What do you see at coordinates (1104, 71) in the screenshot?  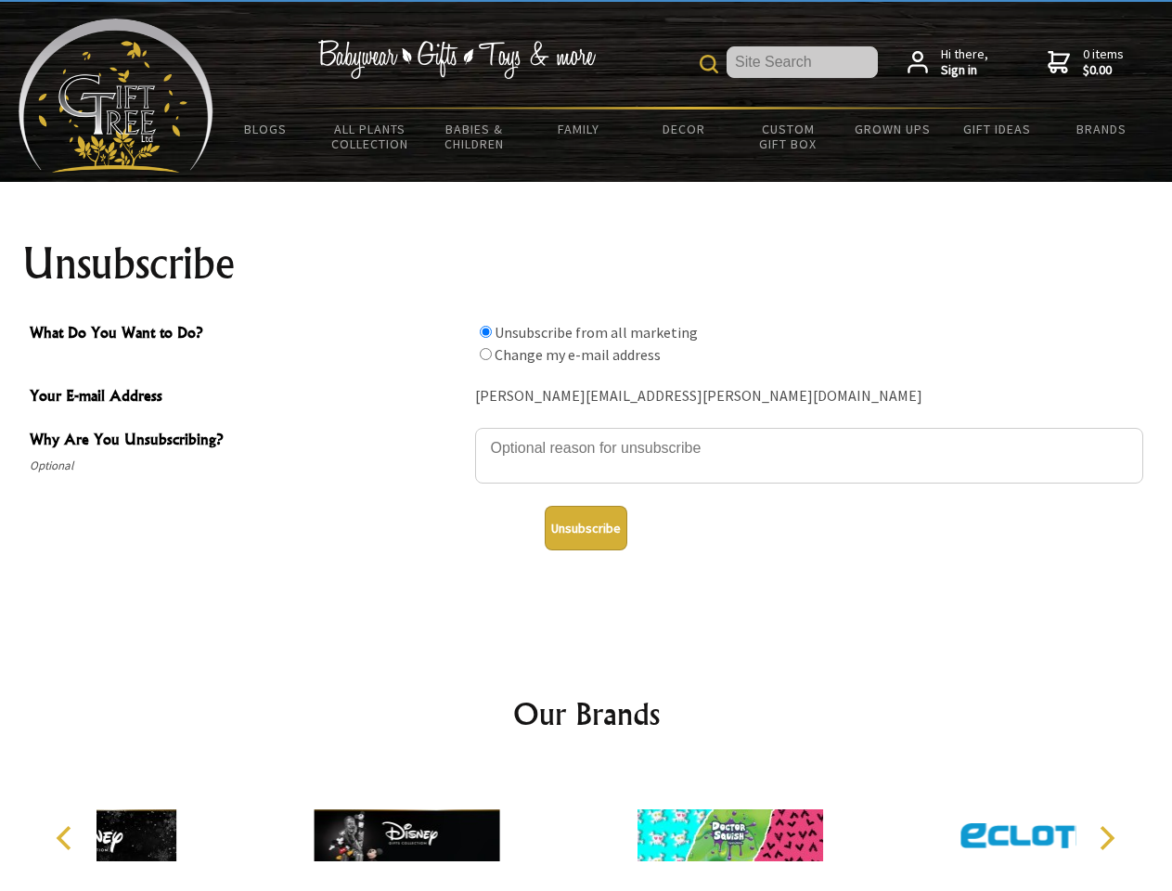 I see `strong: $0.00` at bounding box center [1104, 71].